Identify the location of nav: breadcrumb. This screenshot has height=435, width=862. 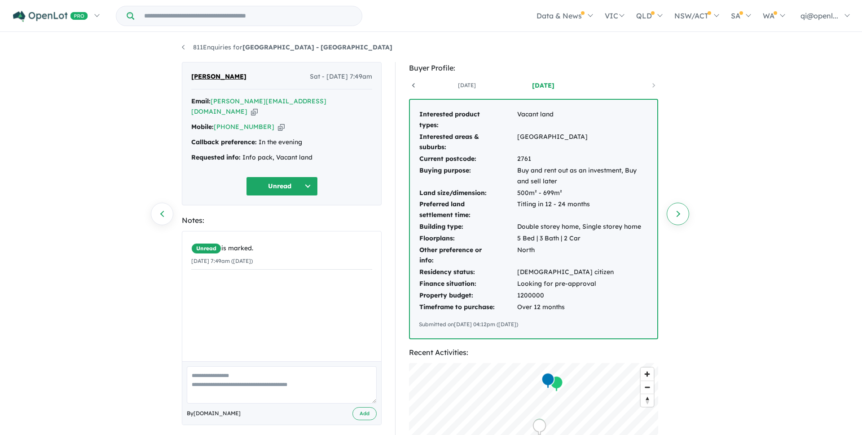
(431, 48).